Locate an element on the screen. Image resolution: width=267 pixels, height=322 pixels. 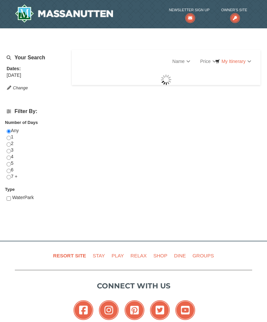
h5: Your Search is located at coordinates (36, 58).